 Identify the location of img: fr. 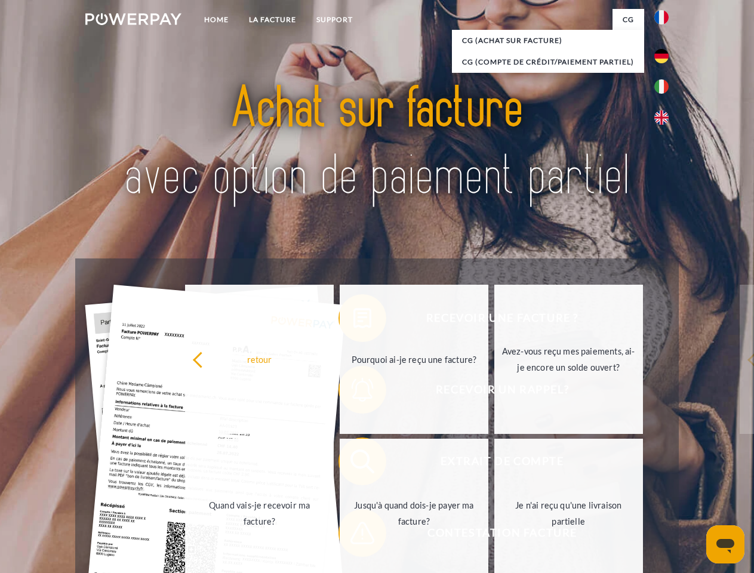
(661, 17).